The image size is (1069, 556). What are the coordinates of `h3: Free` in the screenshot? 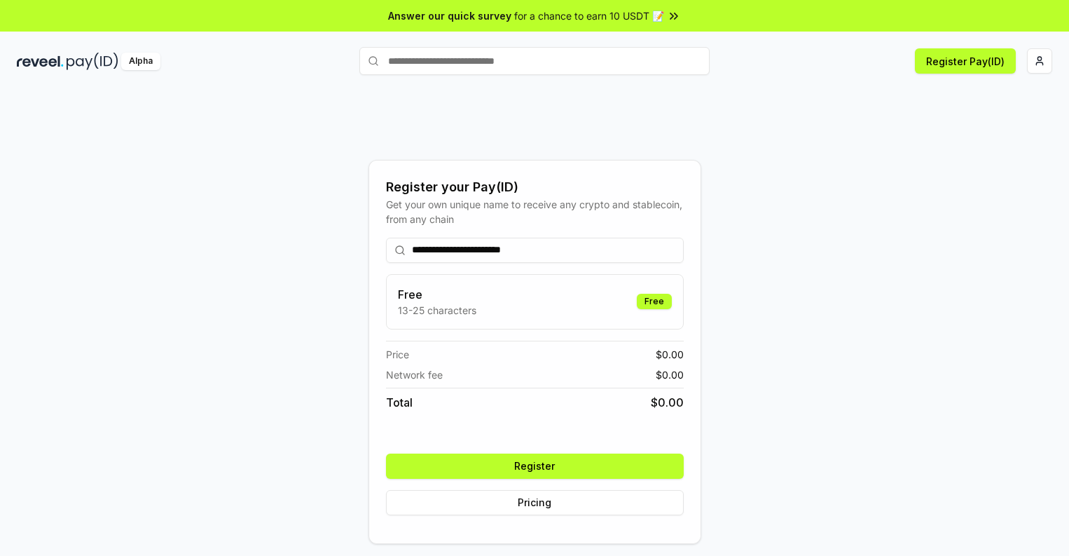 It's located at (437, 294).